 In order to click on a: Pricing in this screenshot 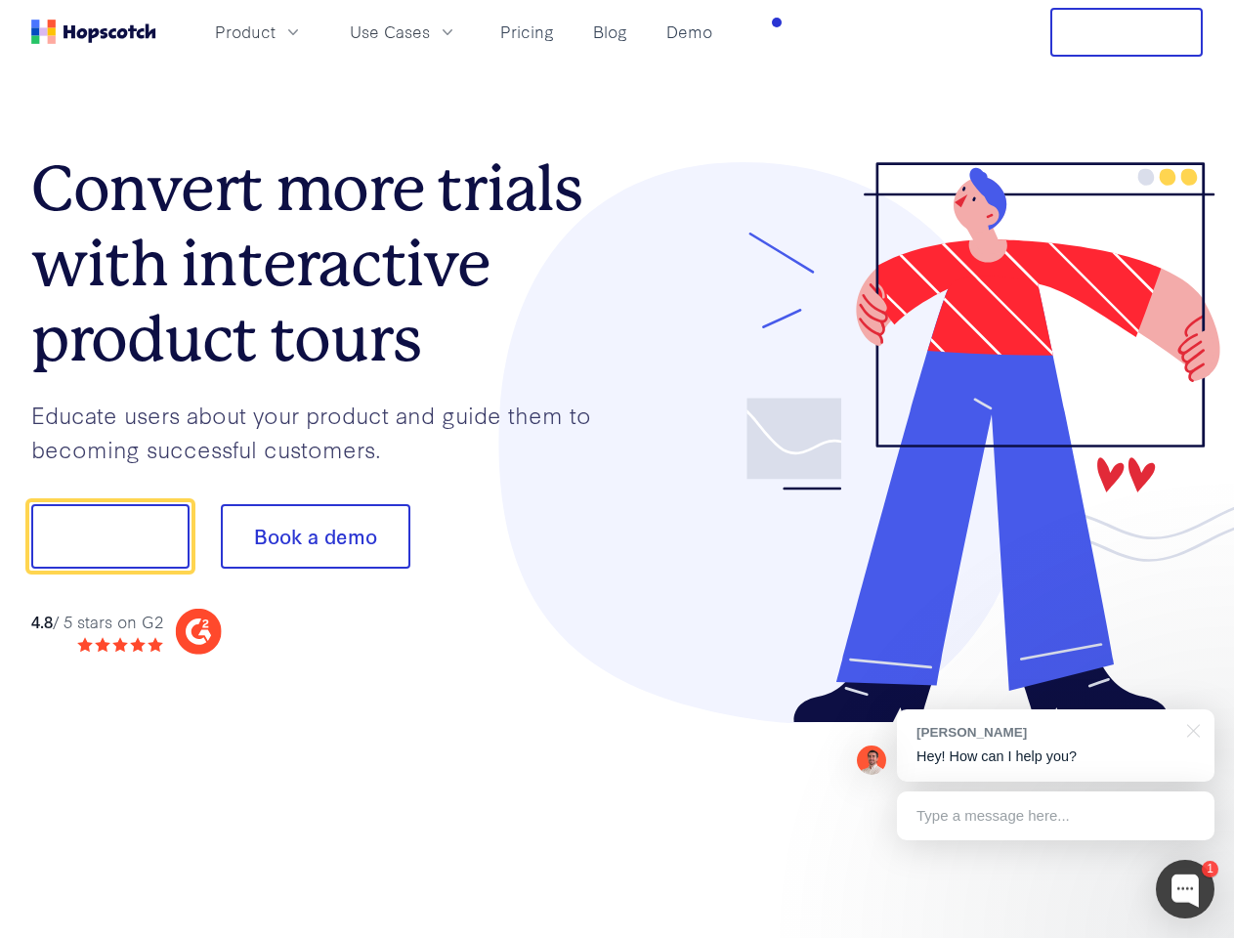, I will do `click(527, 31)`.